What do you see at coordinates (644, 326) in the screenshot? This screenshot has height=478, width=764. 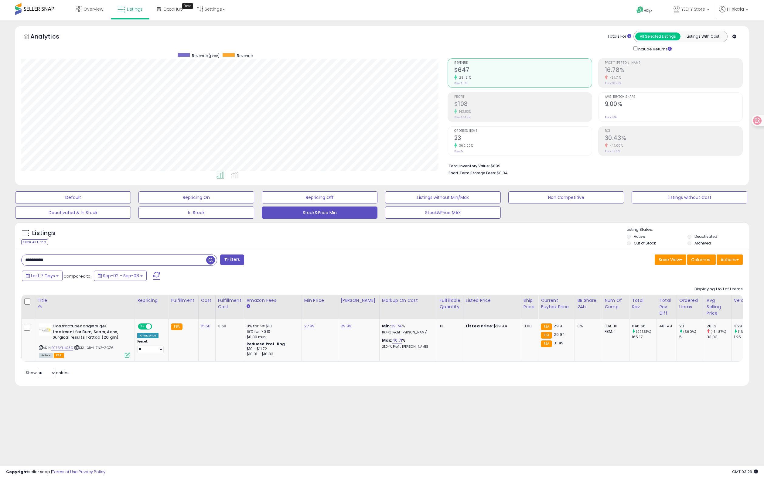 I see `div: 646.66` at bounding box center [644, 326].